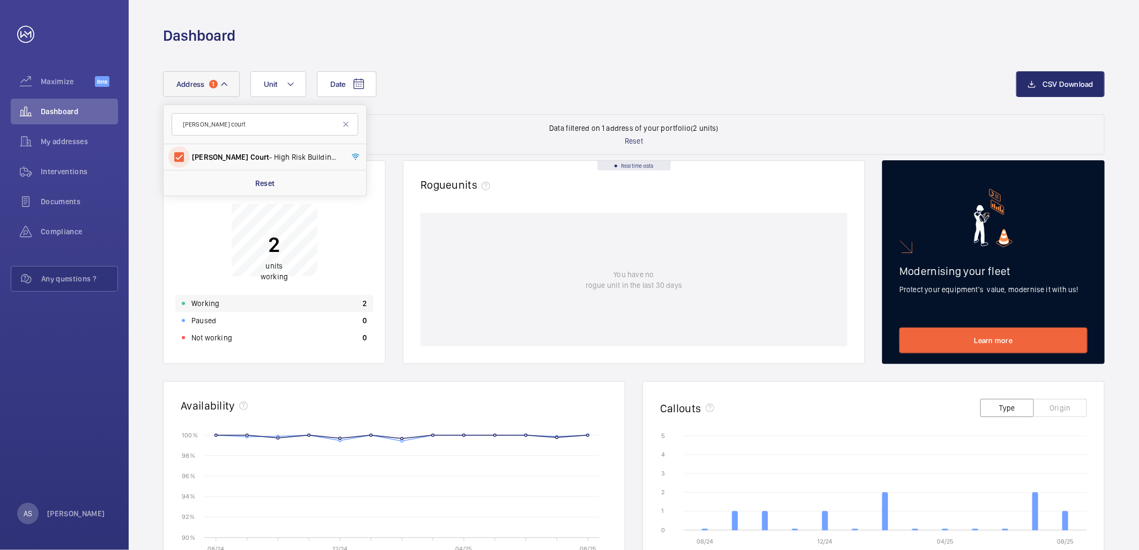  What do you see at coordinates (663, 474) in the screenshot?
I see `text: 3` at bounding box center [663, 474].